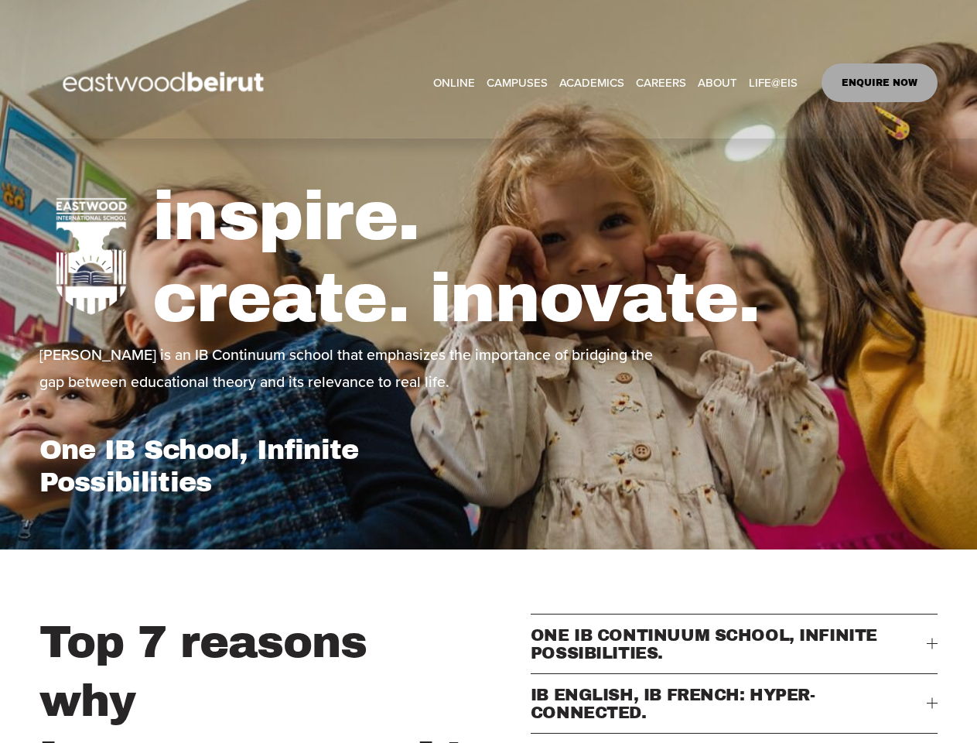  What do you see at coordinates (545, 257) in the screenshot?
I see `h1: inspire. create. innovate.` at bounding box center [545, 257].